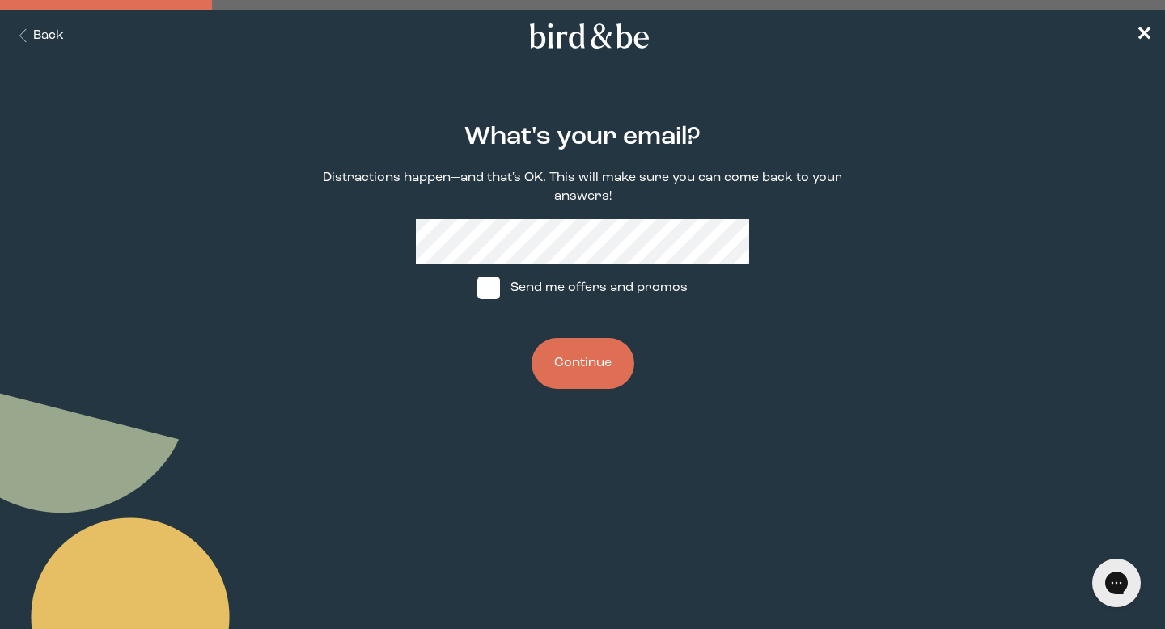 Image resolution: width=1165 pixels, height=629 pixels. Describe the element at coordinates (582, 288) in the screenshot. I see `label: Send me offers and promos` at that location.